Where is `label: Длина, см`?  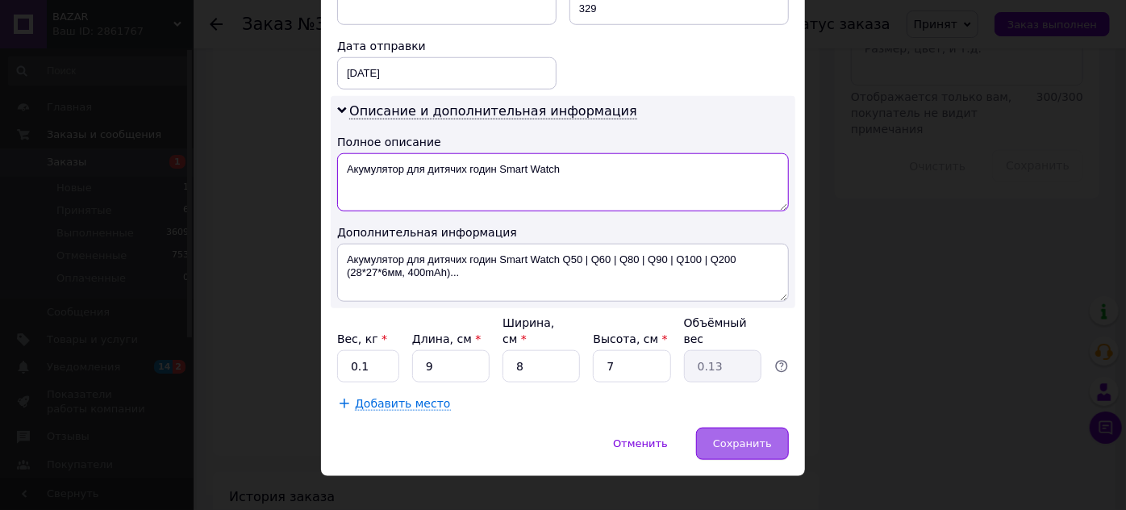 label: Длина, см is located at coordinates (446, 339).